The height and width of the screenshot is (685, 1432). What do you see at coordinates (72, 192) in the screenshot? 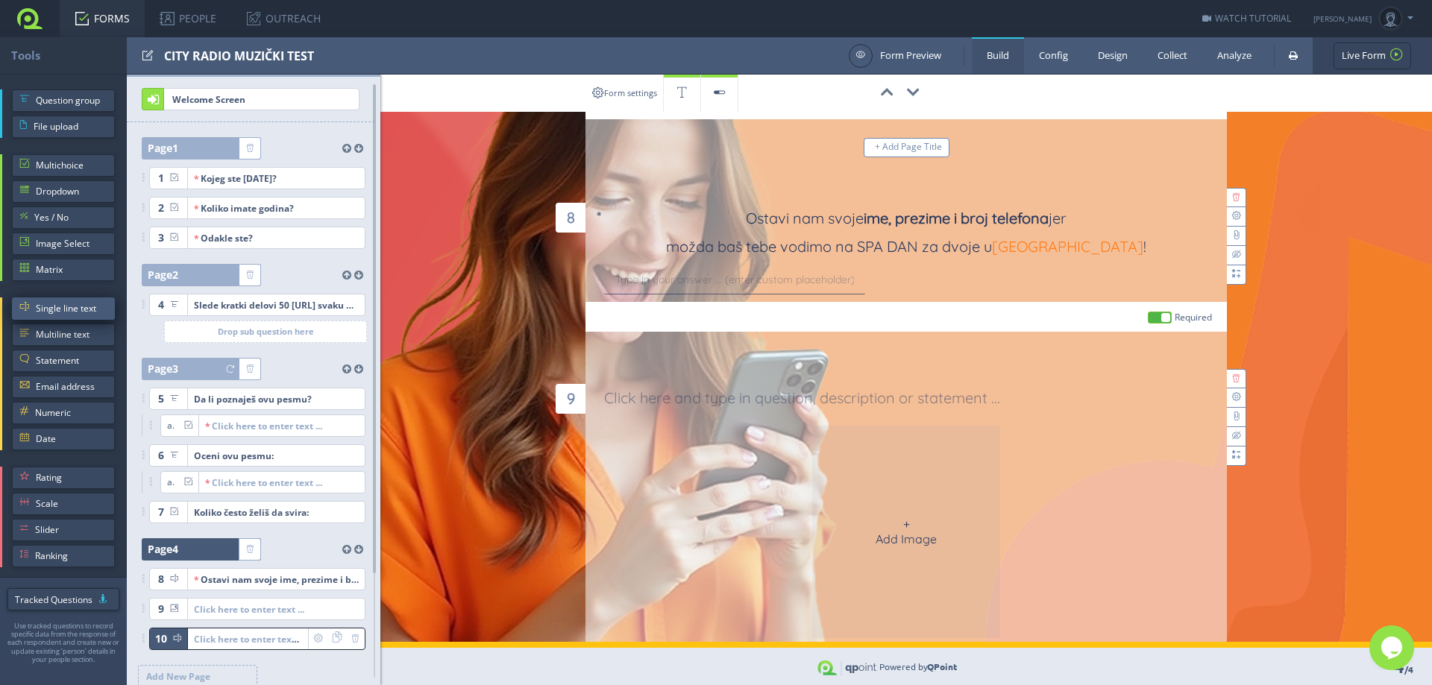
I see `span: Dropdown` at bounding box center [72, 192].